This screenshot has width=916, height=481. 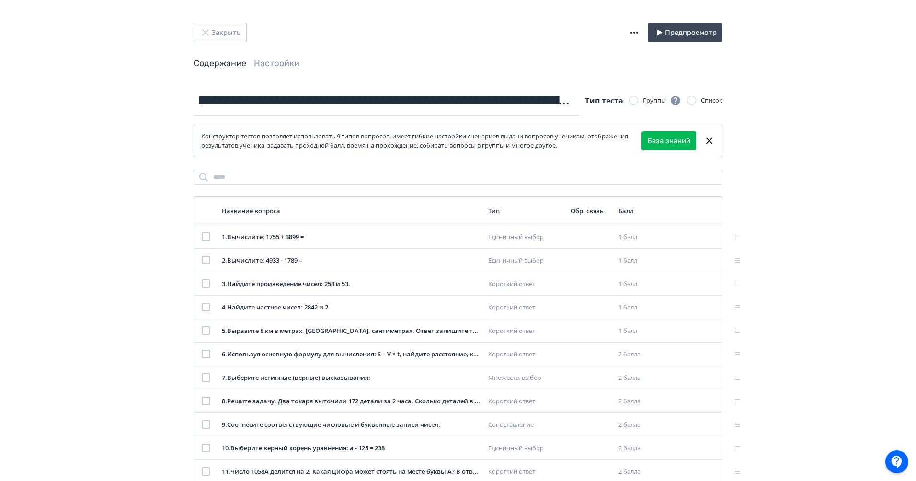 I want to click on span: Тип теста, so click(x=604, y=101).